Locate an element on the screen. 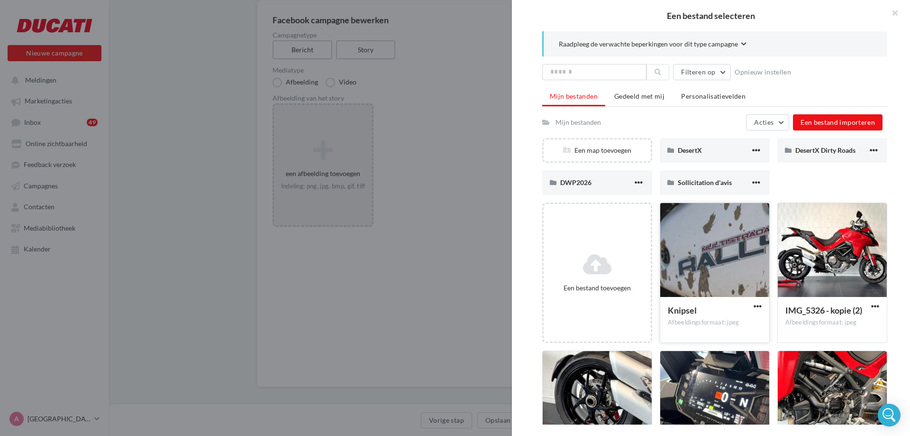  span: Gedeeld met mij is located at coordinates (639, 96).